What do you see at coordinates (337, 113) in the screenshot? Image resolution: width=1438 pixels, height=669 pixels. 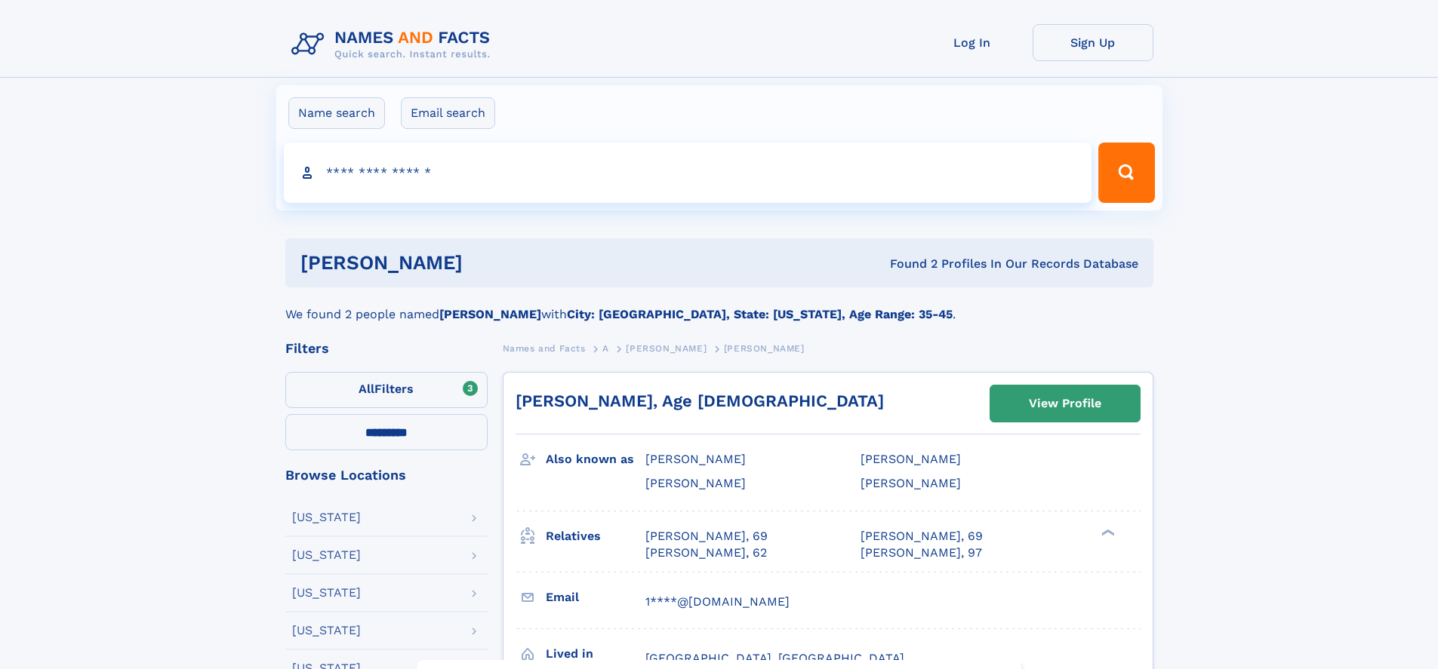 I see `label: Name search` at bounding box center [337, 113].